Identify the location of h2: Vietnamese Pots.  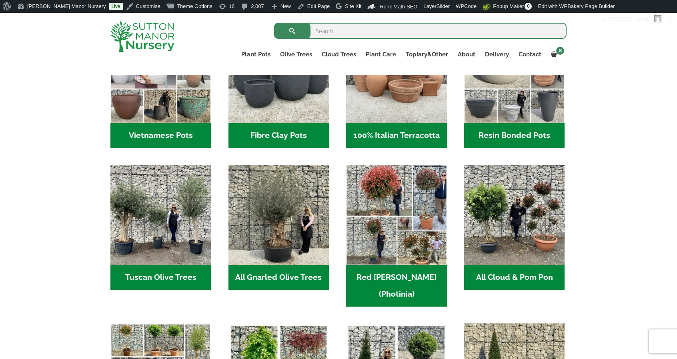
(160, 136).